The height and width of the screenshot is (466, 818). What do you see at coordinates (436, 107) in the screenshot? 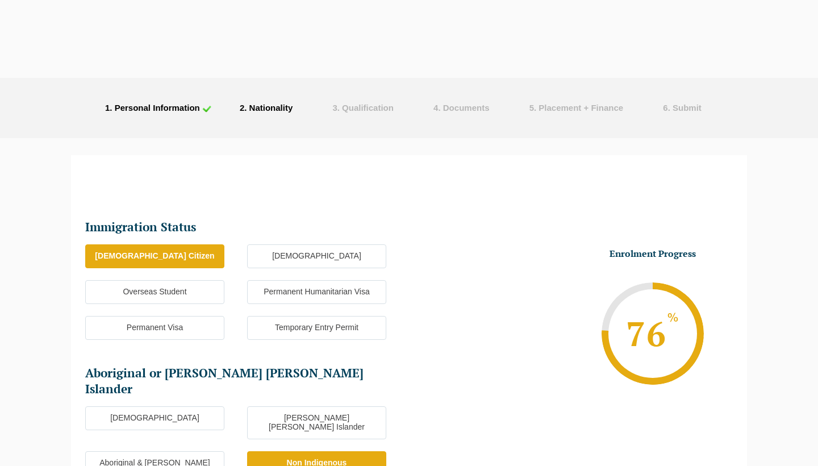
I see `span: 4` at bounding box center [436, 107].